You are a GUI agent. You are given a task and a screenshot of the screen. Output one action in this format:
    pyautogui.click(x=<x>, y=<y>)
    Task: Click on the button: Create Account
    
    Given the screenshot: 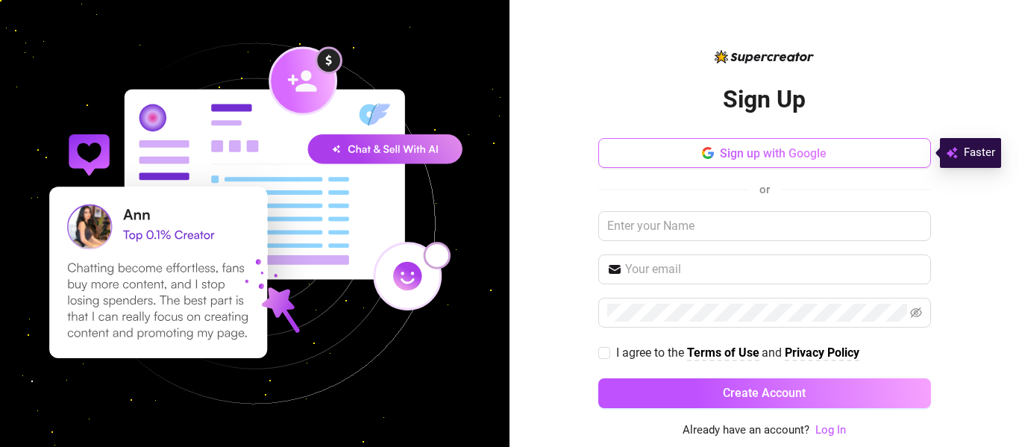 What is the action you would take?
    pyautogui.click(x=765, y=393)
    